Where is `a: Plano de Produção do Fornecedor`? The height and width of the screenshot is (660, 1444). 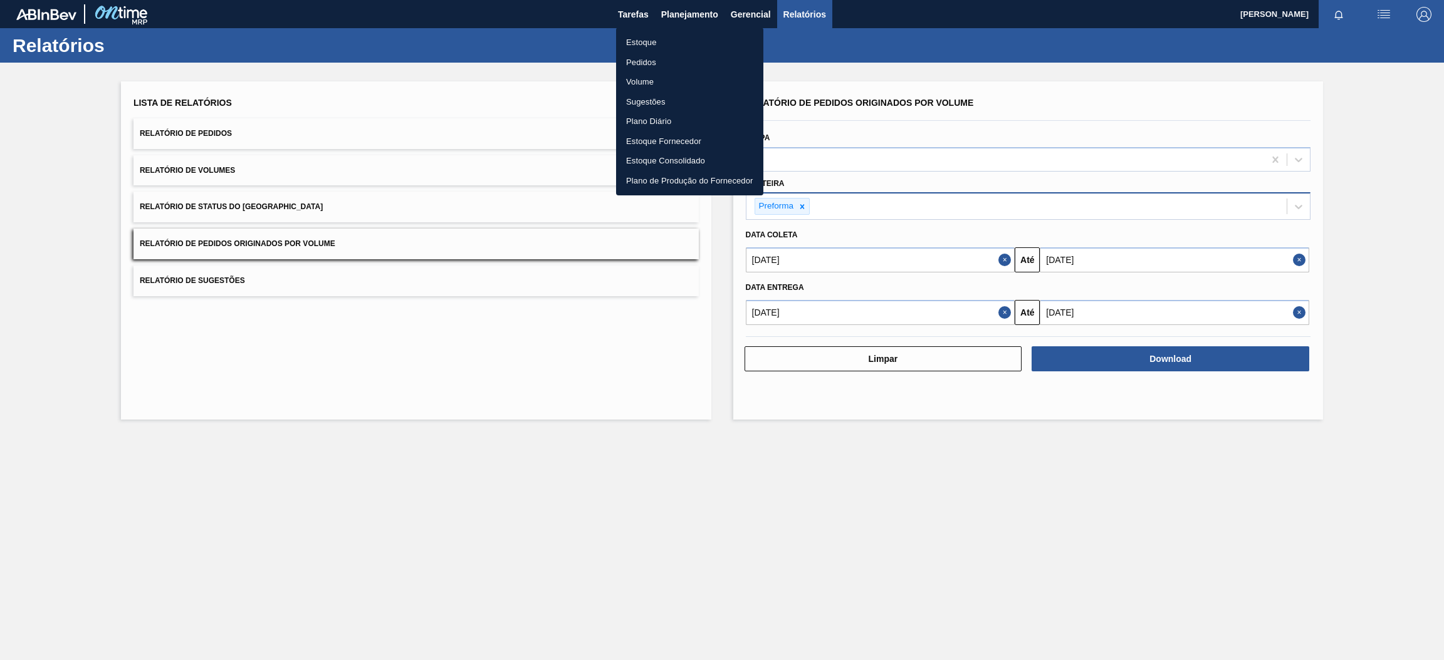 a: Plano de Produção do Fornecedor is located at coordinates (689, 181).